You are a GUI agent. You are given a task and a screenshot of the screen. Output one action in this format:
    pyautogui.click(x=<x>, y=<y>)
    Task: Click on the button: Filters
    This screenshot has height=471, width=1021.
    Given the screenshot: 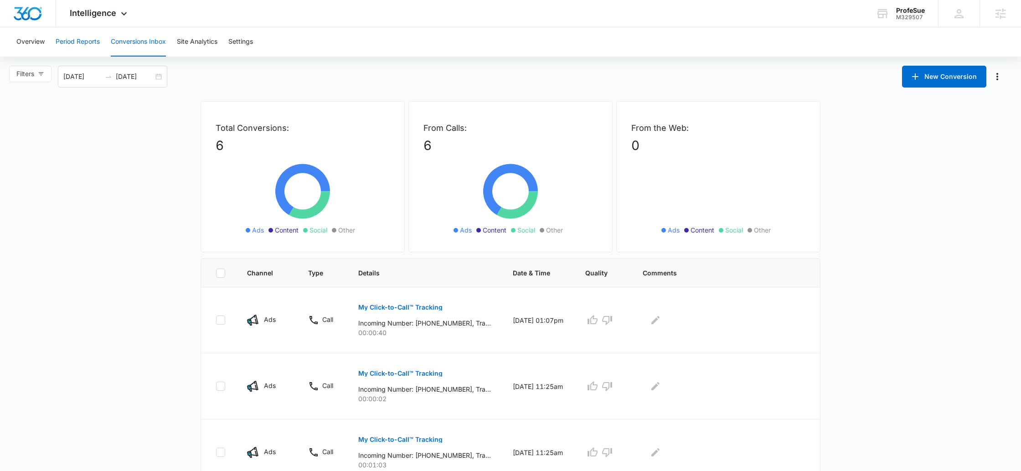 What is the action you would take?
    pyautogui.click(x=30, y=74)
    